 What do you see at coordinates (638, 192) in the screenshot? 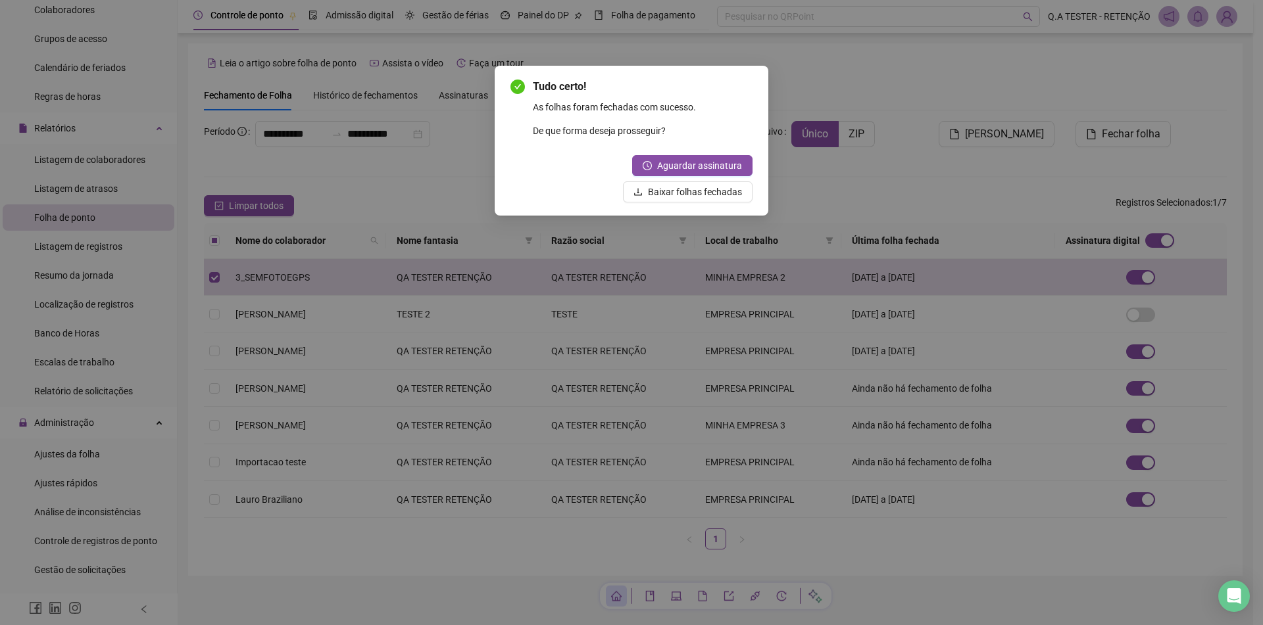
I see `span: download` at bounding box center [638, 192].